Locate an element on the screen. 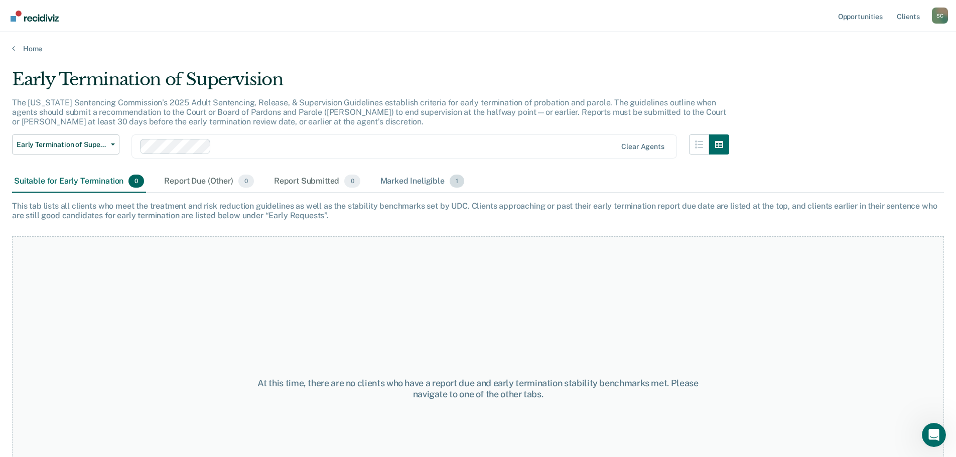 This screenshot has height=457, width=956. button: Profile dropdown button is located at coordinates (940, 16).